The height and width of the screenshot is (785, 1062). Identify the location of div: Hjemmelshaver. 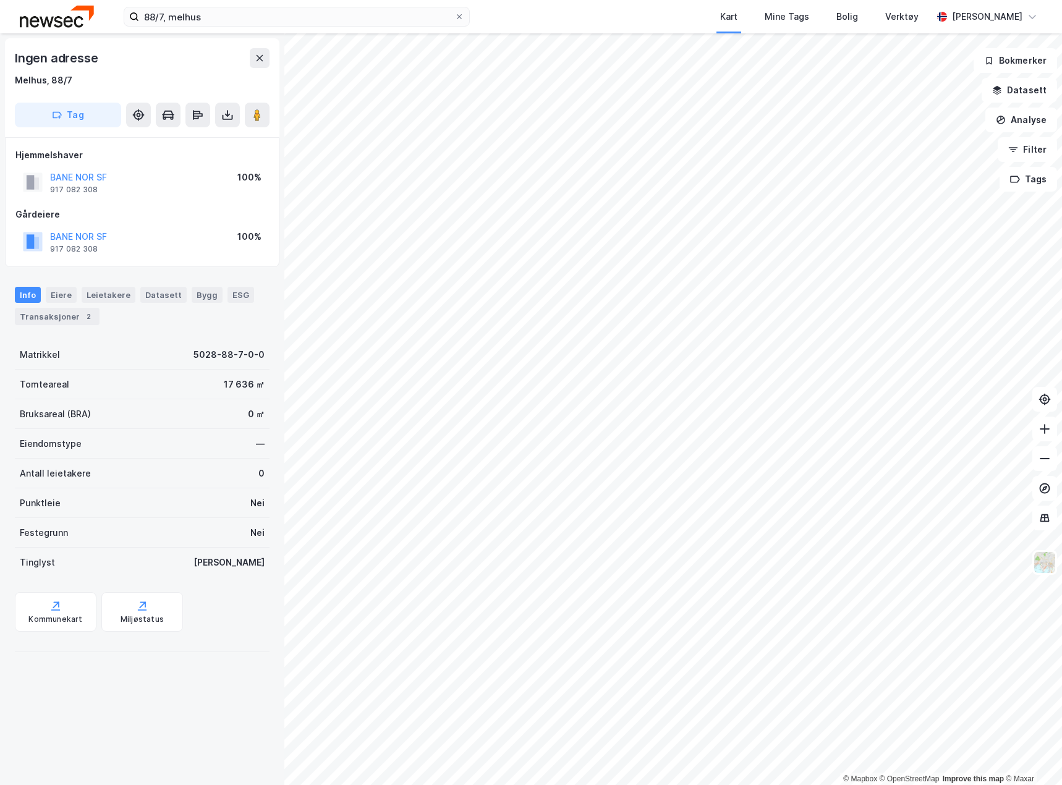
(142, 155).